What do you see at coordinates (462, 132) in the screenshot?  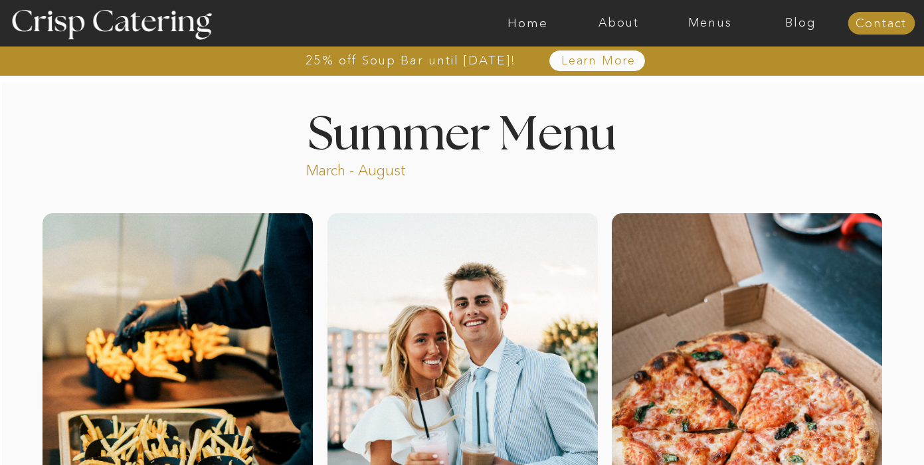 I see `h1: Summer Menu` at bounding box center [462, 132].